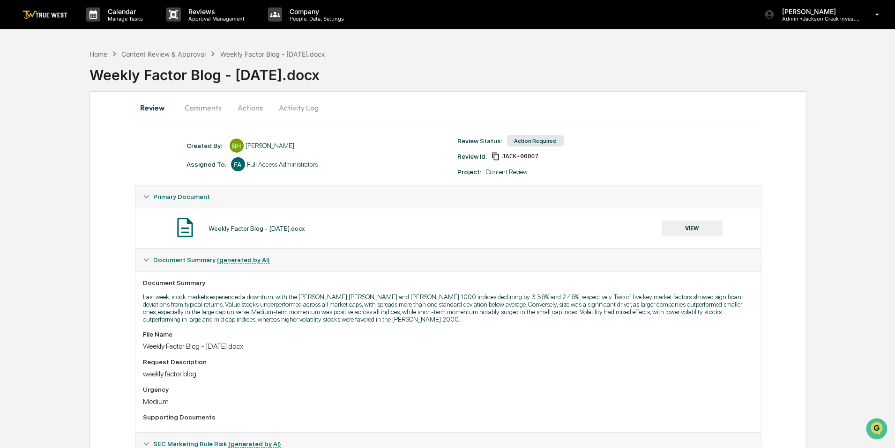 This screenshot has width=895, height=448. I want to click on img: f2157a4c-a0d3-4daa-907e-bb6f0de503a5-1751232295721, so click(12, 12).